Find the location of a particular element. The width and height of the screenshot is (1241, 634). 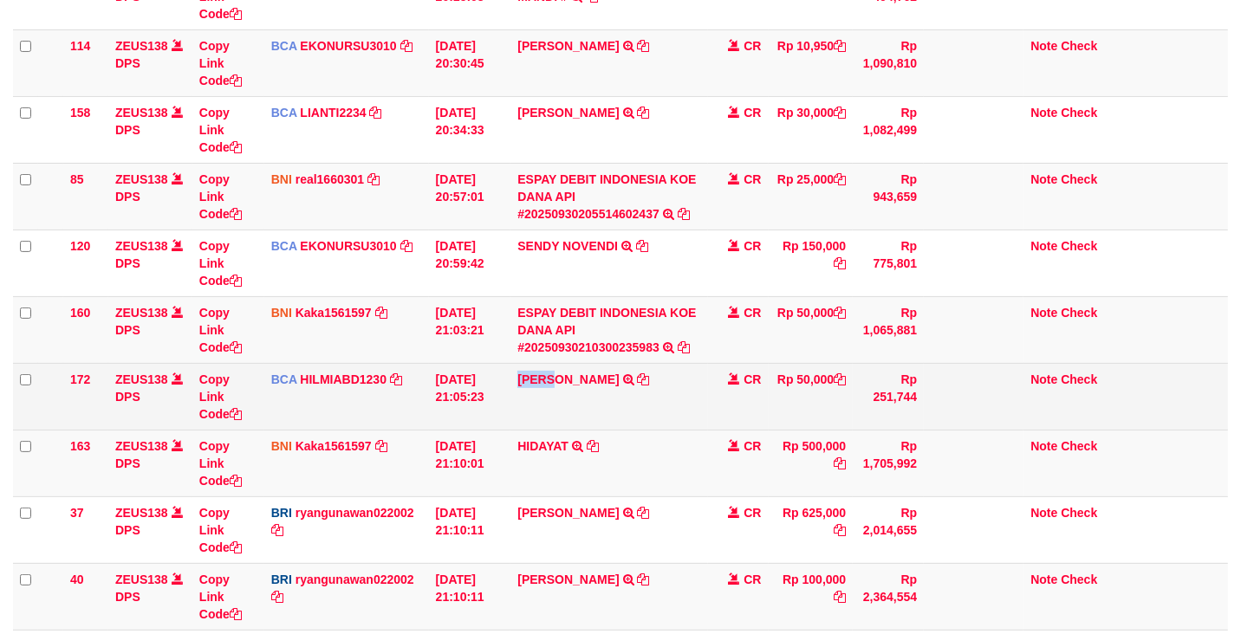

td: Rp 30,000 is located at coordinates (811, 129).